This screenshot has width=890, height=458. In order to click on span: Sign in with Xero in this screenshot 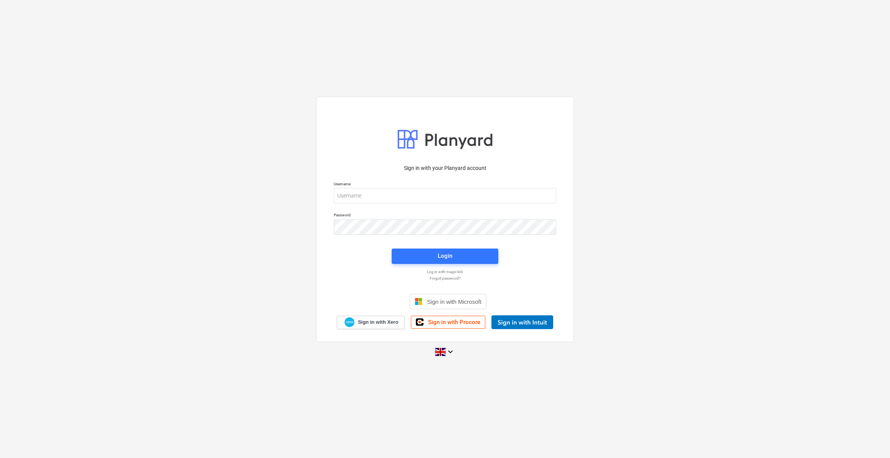, I will do `click(378, 322)`.